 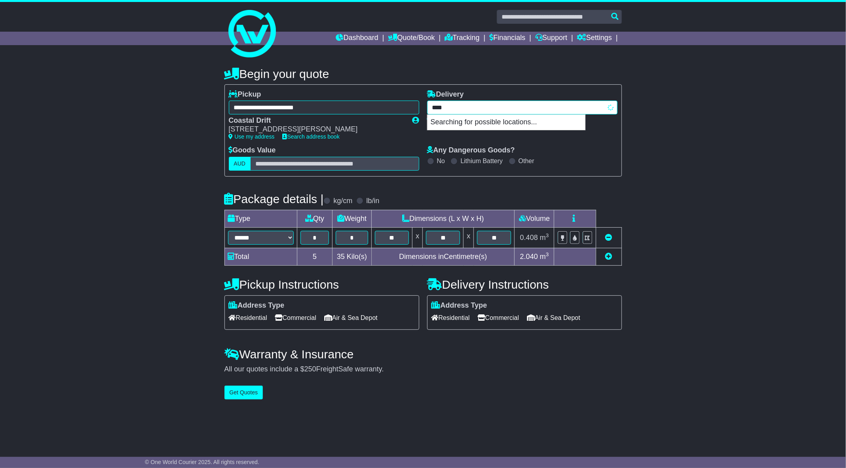 I want to click on label: AUD, so click(x=240, y=164).